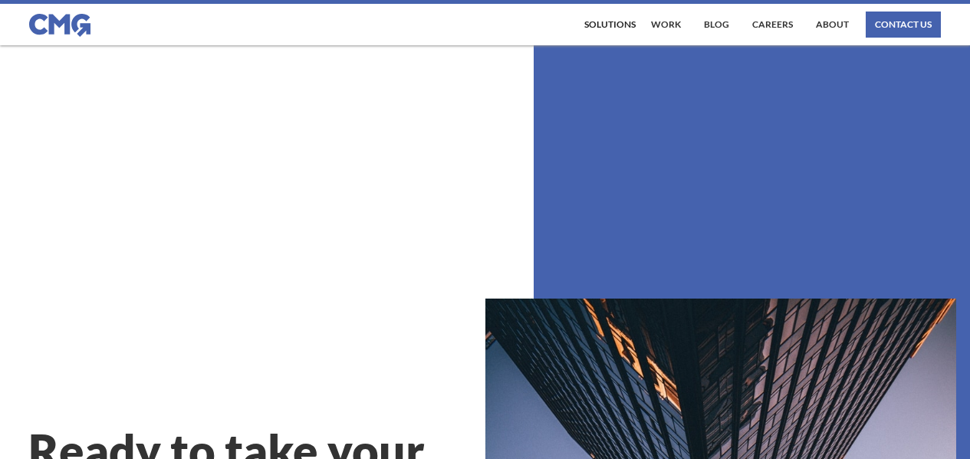  I want to click on div: Solutions, so click(610, 25).